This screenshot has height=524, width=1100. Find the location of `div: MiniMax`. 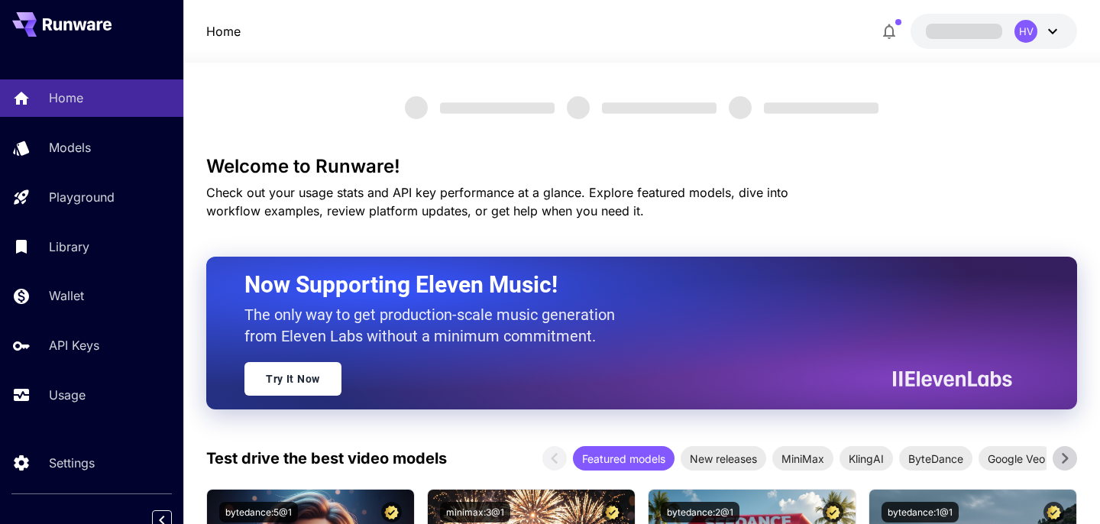

div: MiniMax is located at coordinates (803, 459).